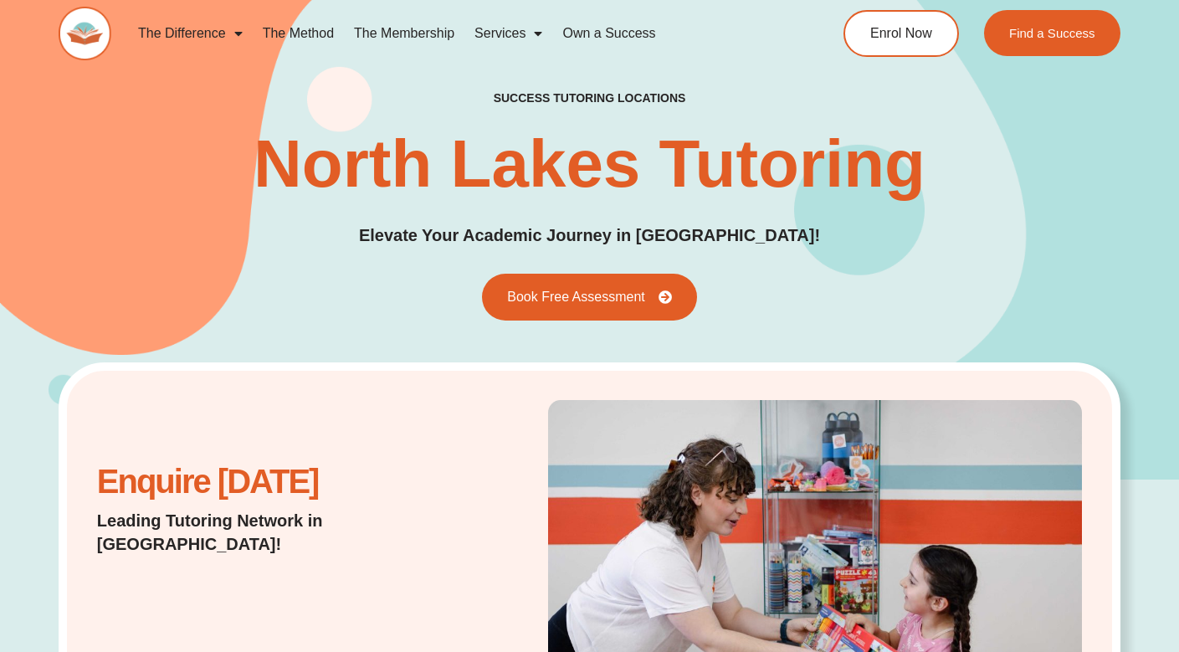 This screenshot has height=652, width=1179. What do you see at coordinates (590, 98) in the screenshot?
I see `h2: success tutoring locations` at bounding box center [590, 98].